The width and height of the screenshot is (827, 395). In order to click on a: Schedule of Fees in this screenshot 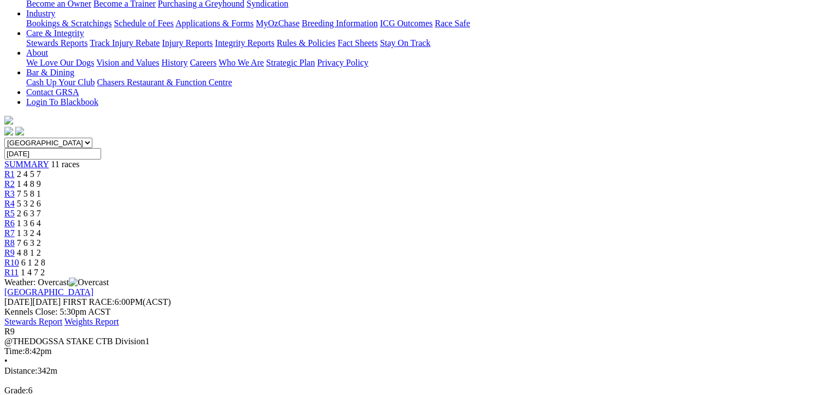, I will do `click(143, 23)`.